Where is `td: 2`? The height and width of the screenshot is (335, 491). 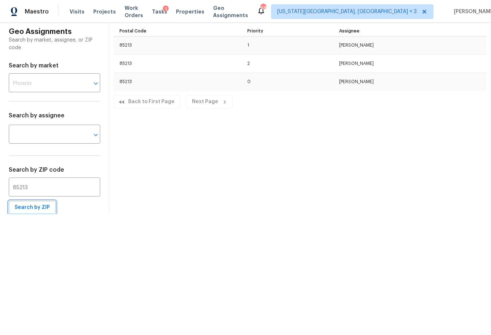
td: 2 is located at coordinates (288, 64).